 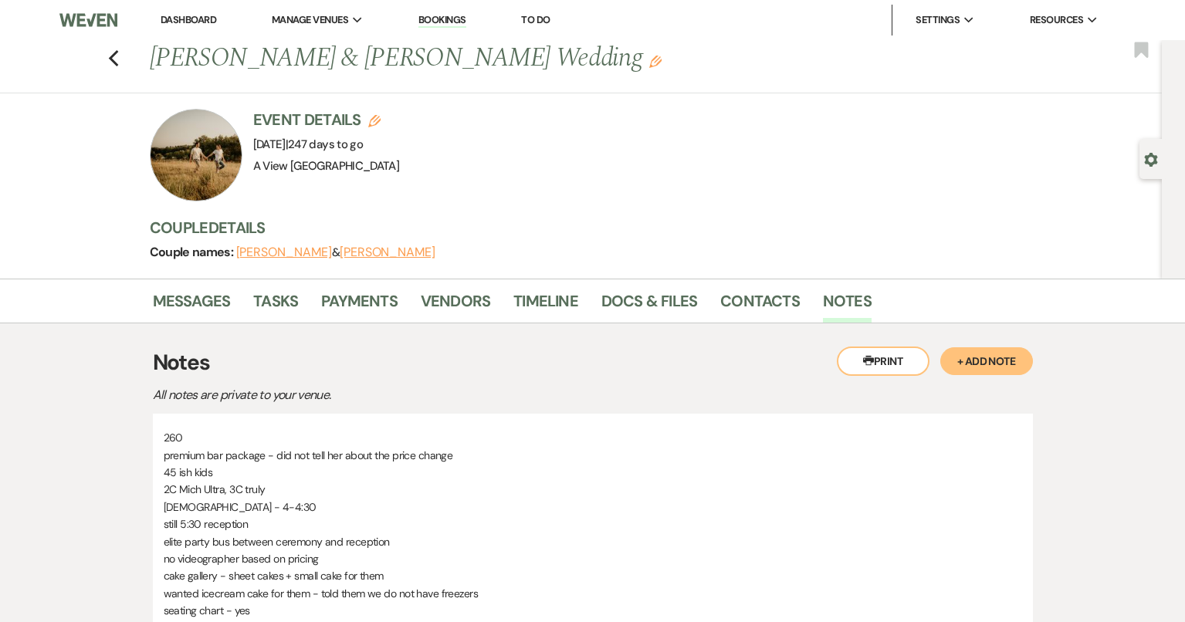 What do you see at coordinates (88, 20) in the screenshot?
I see `img: Weven Logo` at bounding box center [88, 20].